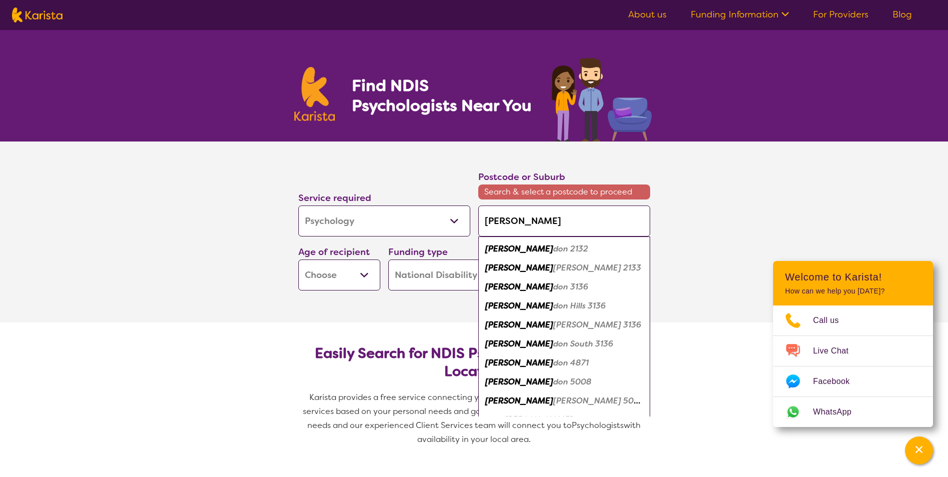 This screenshot has height=477, width=948. Describe the element at coordinates (832, 320) in the screenshot. I see `span: Call us` at that location.